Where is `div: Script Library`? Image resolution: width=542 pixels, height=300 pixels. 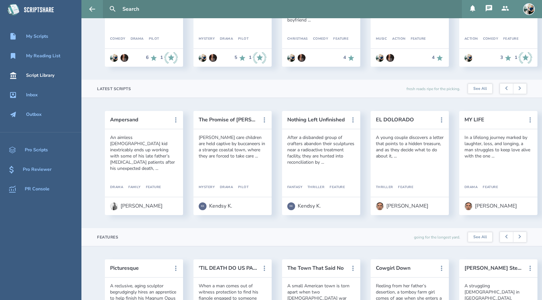
div: Script Library is located at coordinates (40, 76).